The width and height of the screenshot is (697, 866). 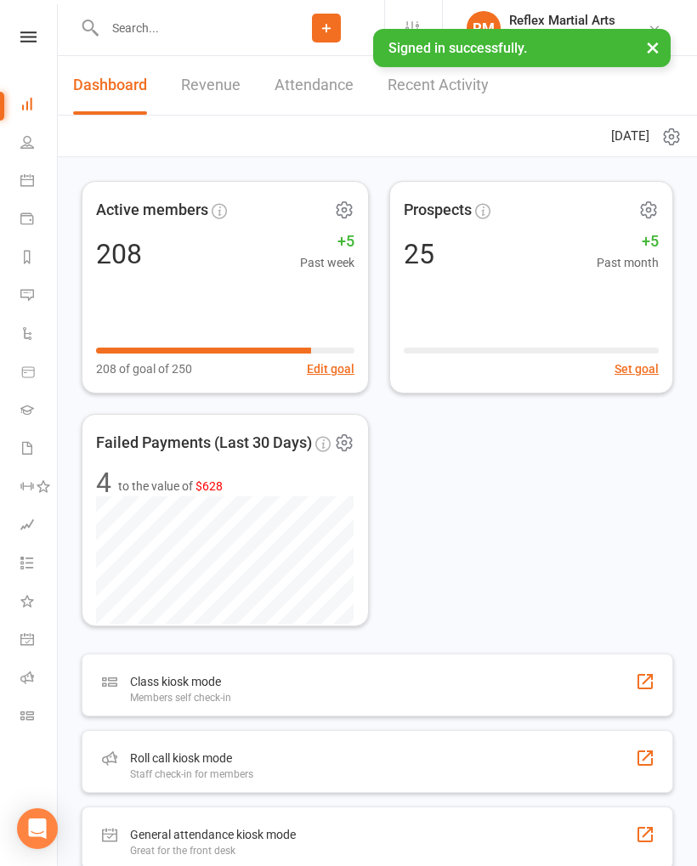 What do you see at coordinates (180, 698) in the screenshot?
I see `div: Members self check-in` at bounding box center [180, 698].